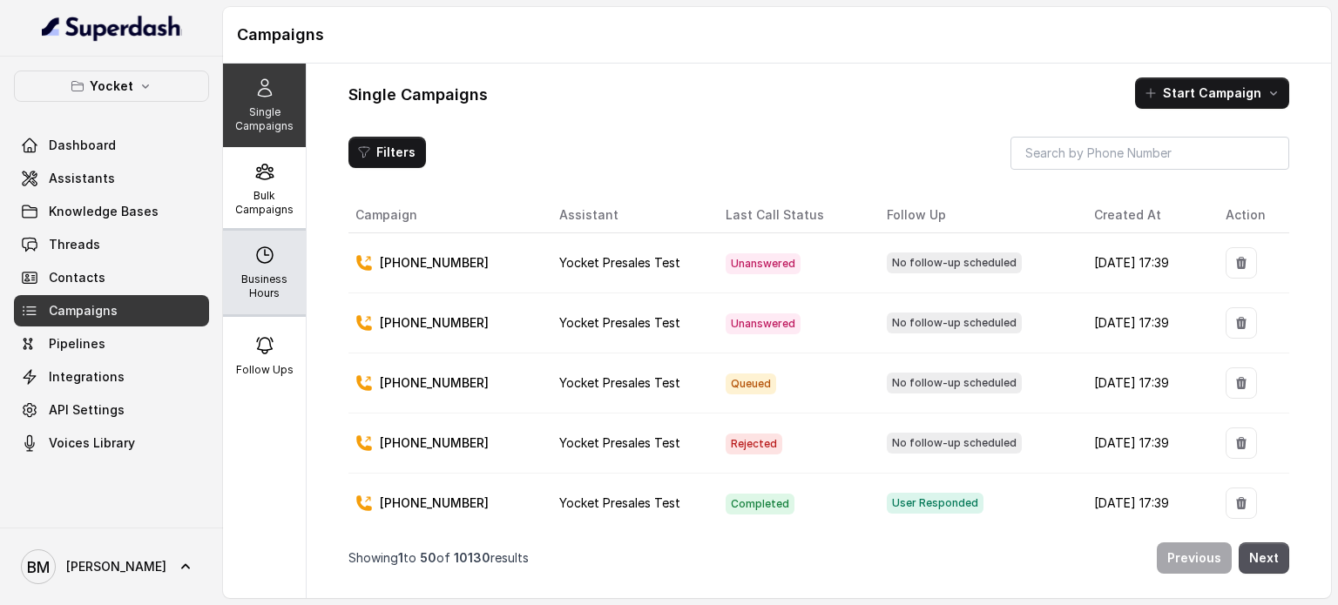 This screenshot has width=1338, height=605. Describe the element at coordinates (111, 344) in the screenshot. I see `a: Pipelines` at that location.